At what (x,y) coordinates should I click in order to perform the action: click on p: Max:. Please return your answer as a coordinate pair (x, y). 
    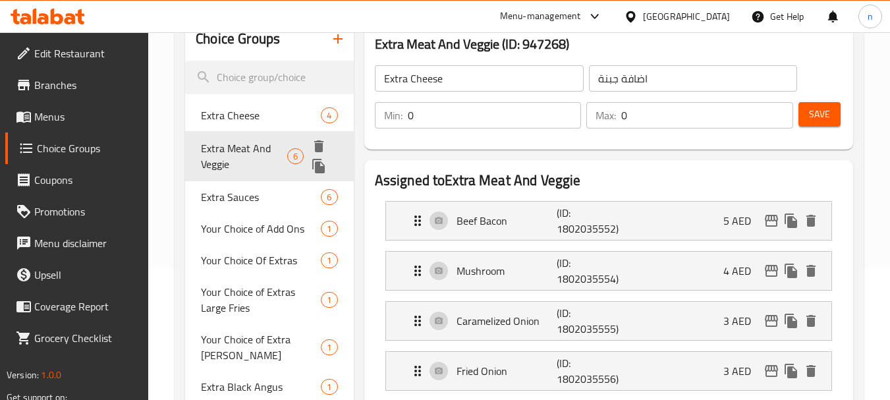
    Looking at the image, I should click on (606, 115).